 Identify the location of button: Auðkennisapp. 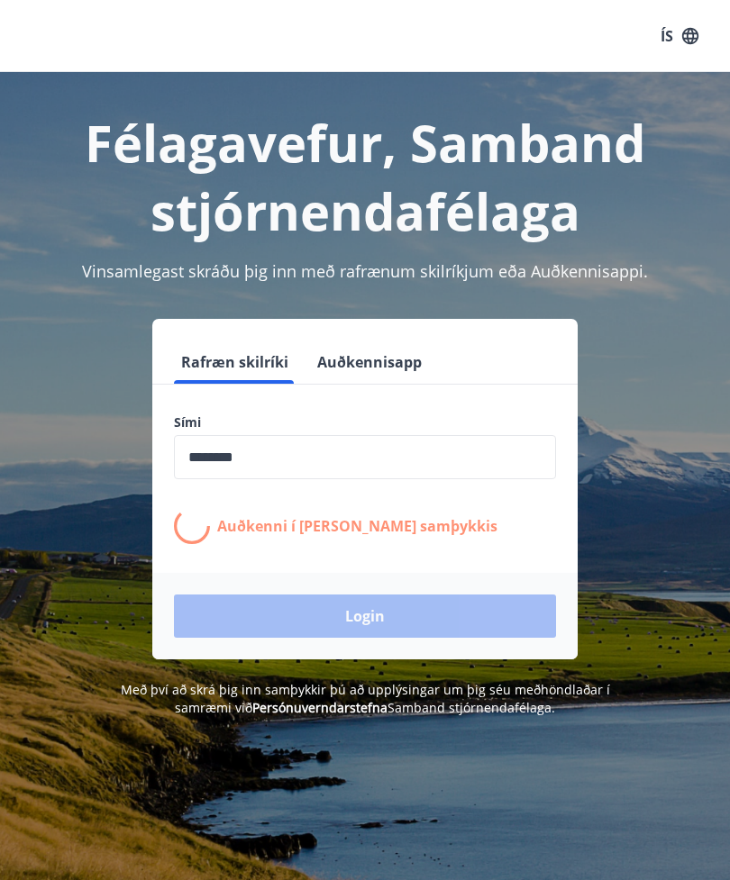
(369, 362).